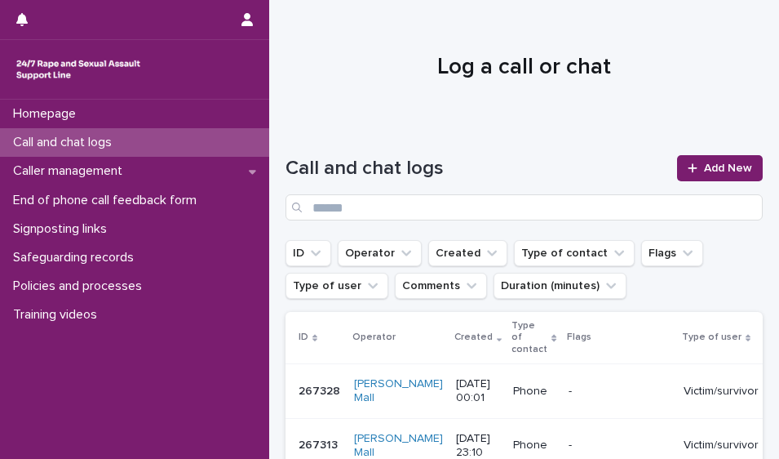  Describe the element at coordinates (58, 314) in the screenshot. I see `p: Training videos` at that location.